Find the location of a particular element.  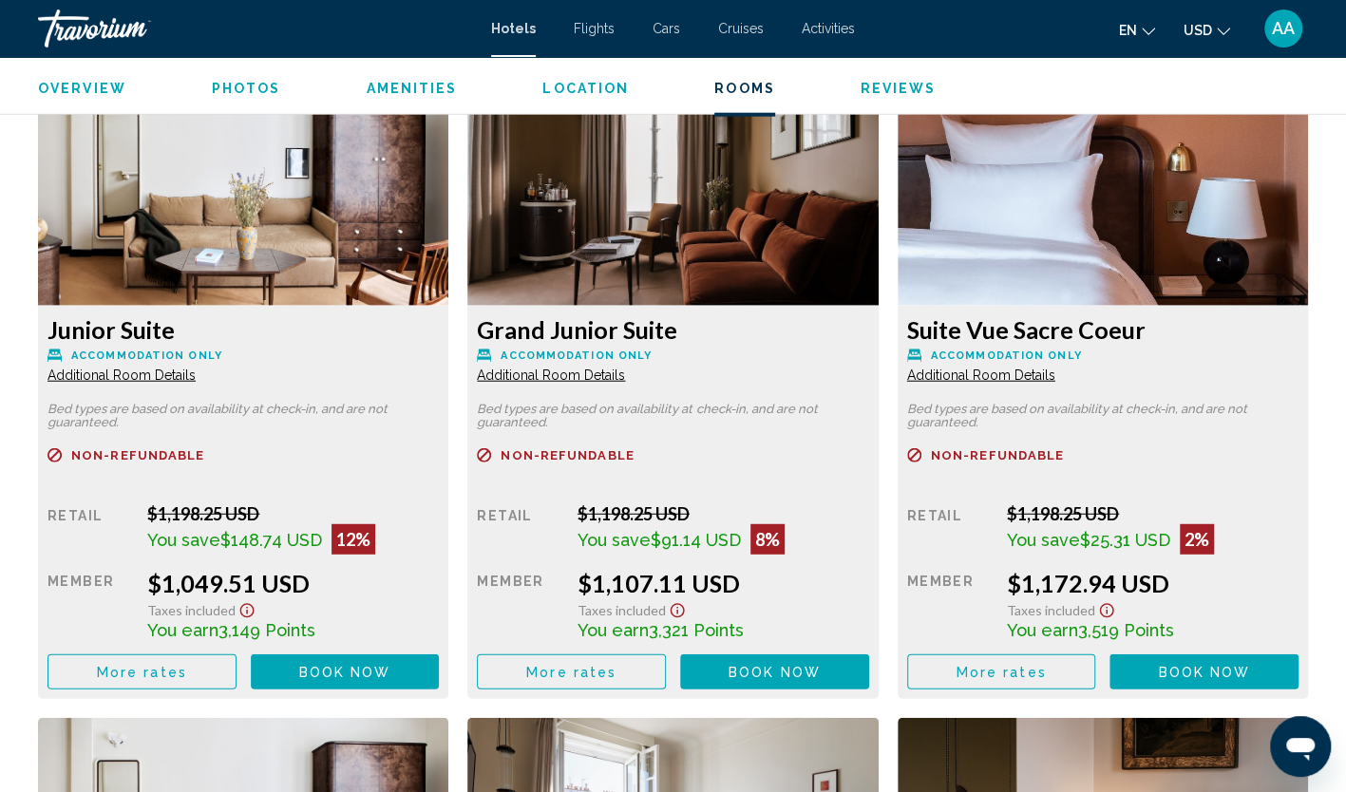

button: Reviews is located at coordinates (898, 88).